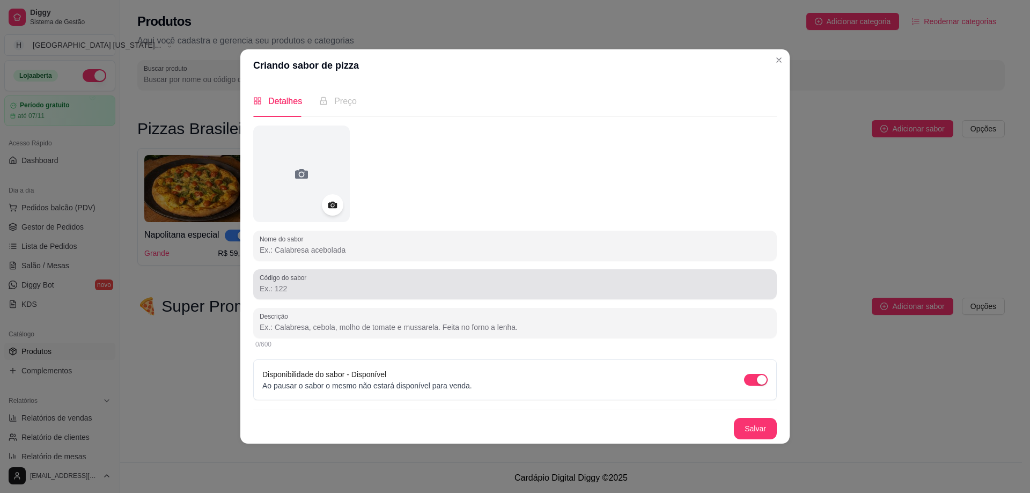 The image size is (1030, 493). I want to click on label: Descrição, so click(276, 316).